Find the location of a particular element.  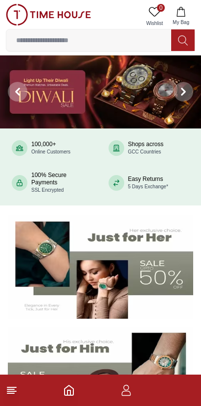

div: Shops across is located at coordinates (146, 148).